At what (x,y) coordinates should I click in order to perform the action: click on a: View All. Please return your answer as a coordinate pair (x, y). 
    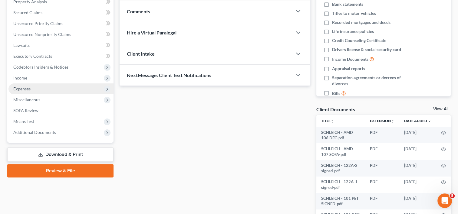
    Looking at the image, I should click on (441, 109).